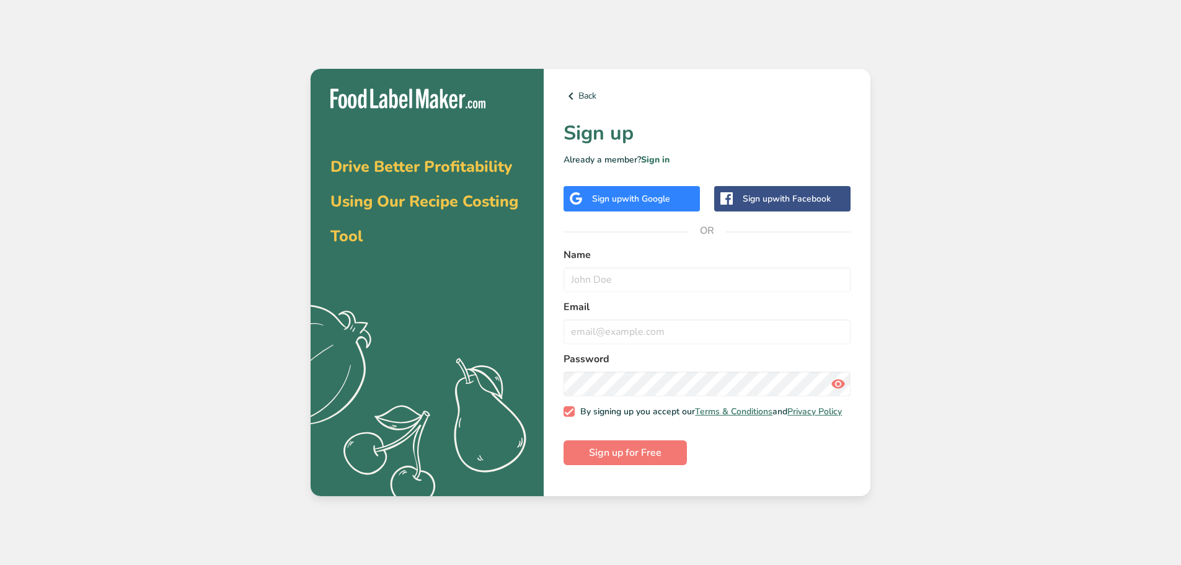 This screenshot has width=1181, height=565. I want to click on input: email@example.com, so click(707, 332).